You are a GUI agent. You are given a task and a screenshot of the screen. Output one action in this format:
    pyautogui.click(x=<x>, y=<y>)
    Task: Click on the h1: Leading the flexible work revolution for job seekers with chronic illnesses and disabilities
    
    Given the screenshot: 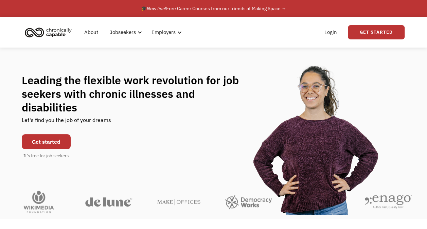 What is the action you would take?
    pyautogui.click(x=137, y=94)
    